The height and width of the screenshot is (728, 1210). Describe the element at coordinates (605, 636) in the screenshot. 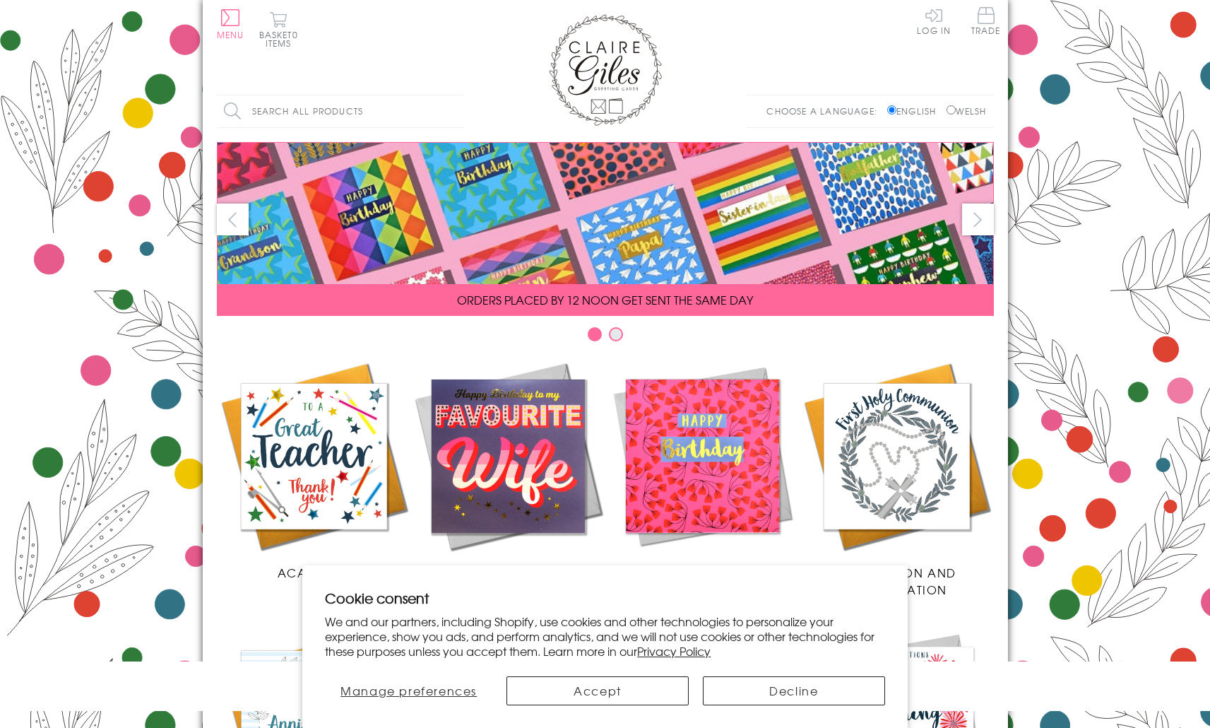

I see `p: We and our partners, including Shopify, use cookies and other technologies to personalize your ex...` at that location.